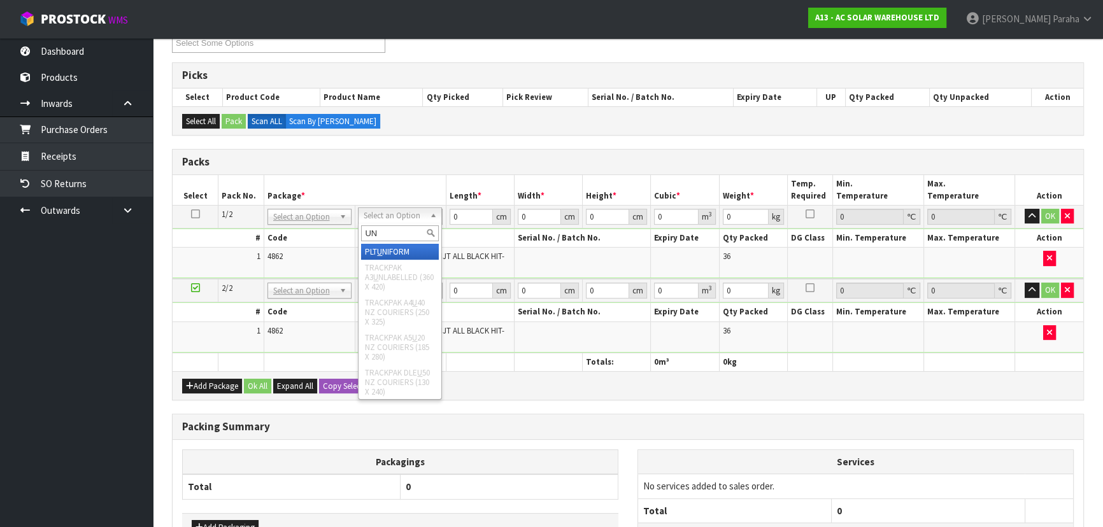 This screenshot has height=527, width=1103. What do you see at coordinates (877, 18) in the screenshot?
I see `a: A13 - AC SOLAR WAREHOUSE LTD` at bounding box center [877, 18].